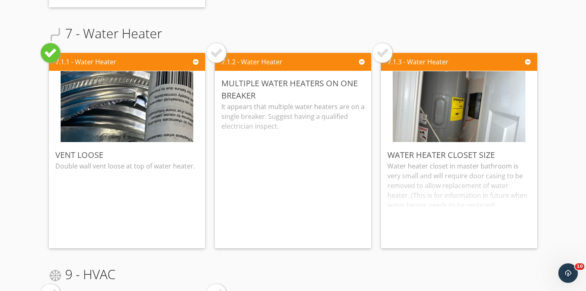 The image size is (586, 291). What do you see at coordinates (418, 62) in the screenshot?
I see `div: 7.1.3 - Water Heater` at bounding box center [418, 62].